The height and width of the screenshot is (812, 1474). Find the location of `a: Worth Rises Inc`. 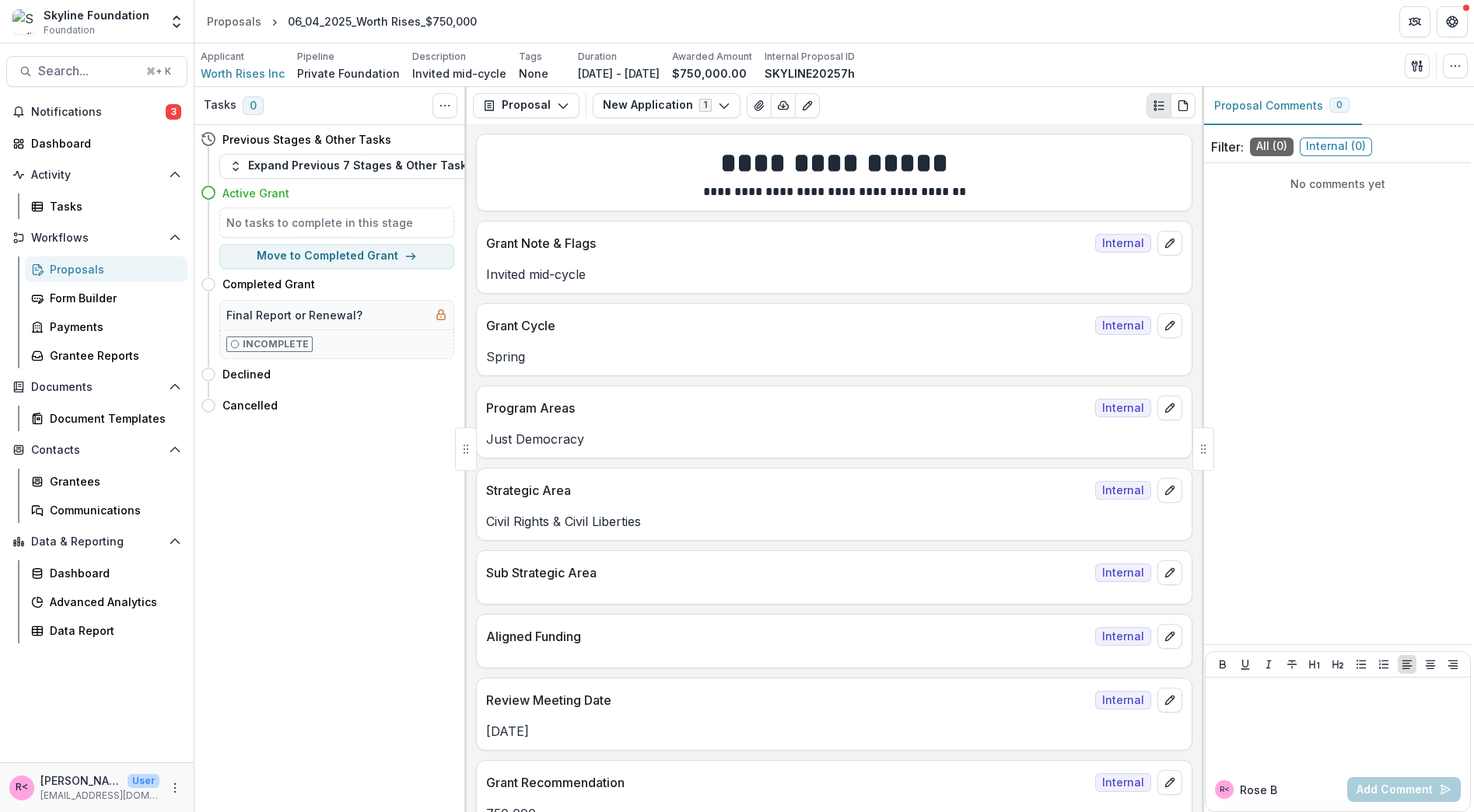

a: Worth Rises Inc is located at coordinates (242, 73).